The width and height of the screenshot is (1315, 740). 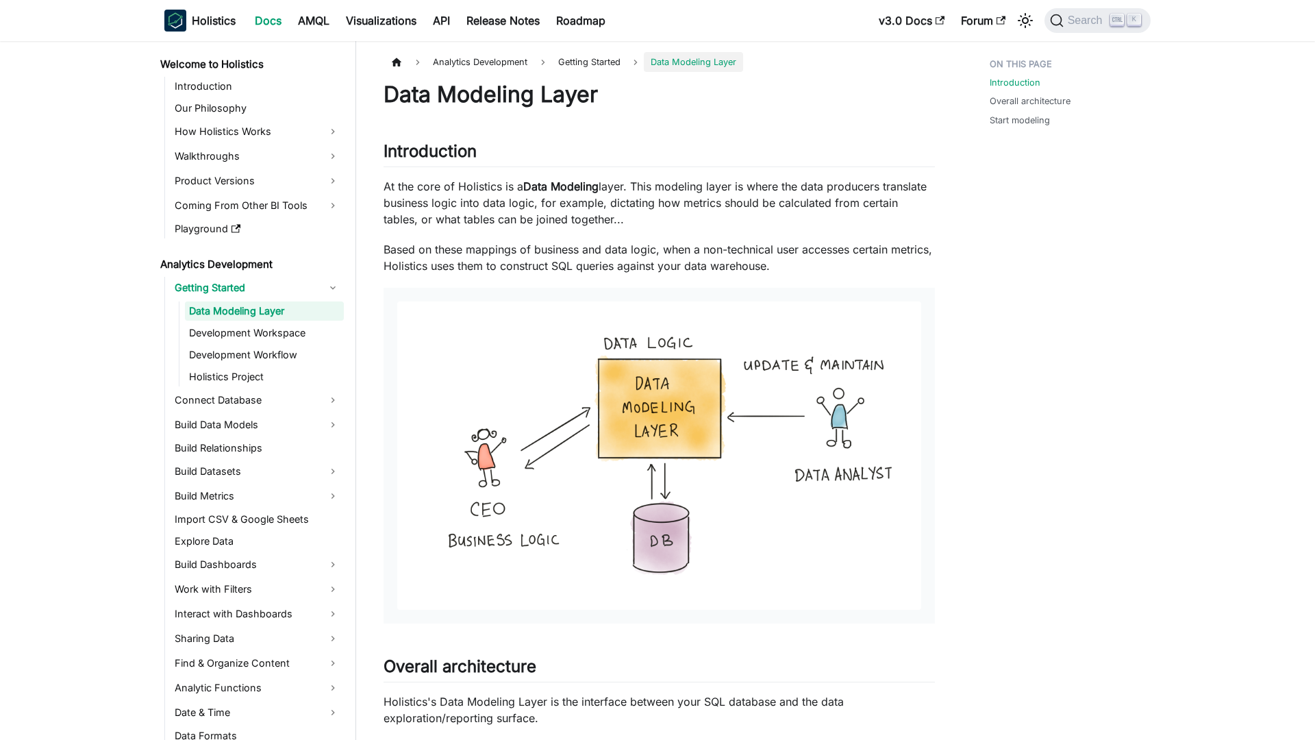 I want to click on a: Import CSV & Google Sheets, so click(x=257, y=519).